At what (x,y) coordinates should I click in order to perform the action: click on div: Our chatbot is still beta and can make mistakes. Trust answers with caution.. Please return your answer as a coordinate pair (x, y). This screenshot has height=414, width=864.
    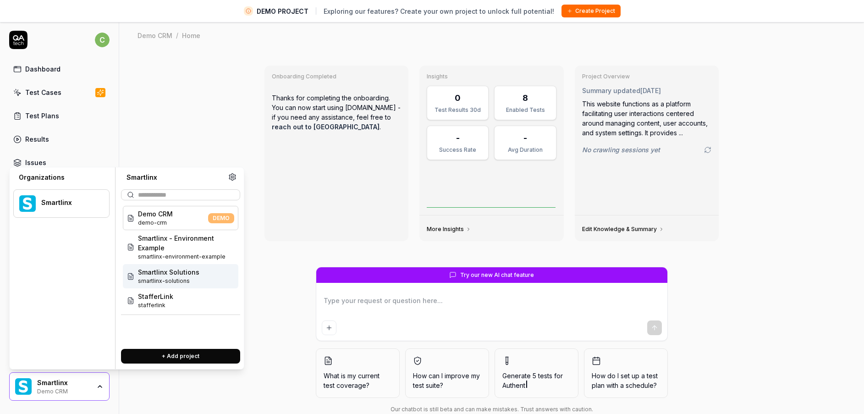
    Looking at the image, I should click on (492, 409).